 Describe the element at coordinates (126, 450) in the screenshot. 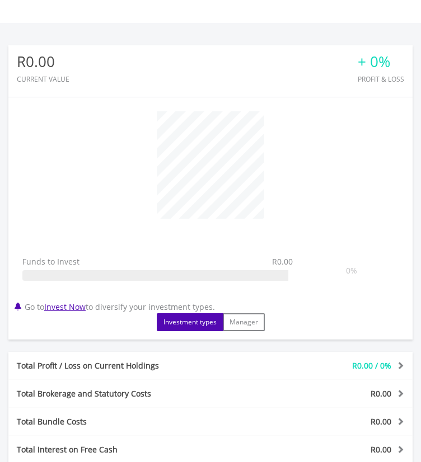

I see `div: Total Interest on Free Cash` at that location.